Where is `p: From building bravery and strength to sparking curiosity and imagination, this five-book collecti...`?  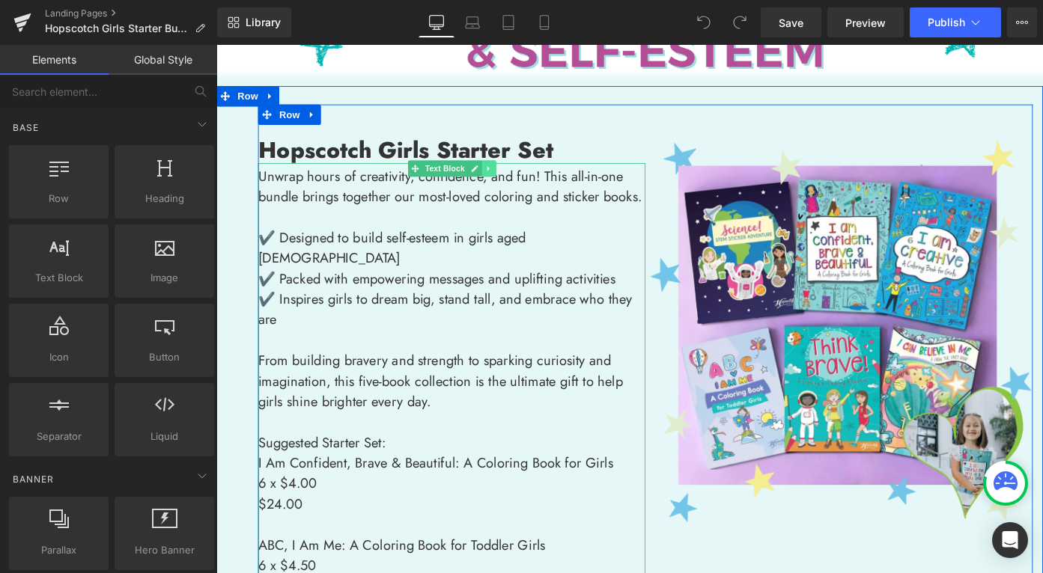 p: From building bravery and strength to sparking curiosity and imagination, this five-book collecti... is located at coordinates (258, 369).